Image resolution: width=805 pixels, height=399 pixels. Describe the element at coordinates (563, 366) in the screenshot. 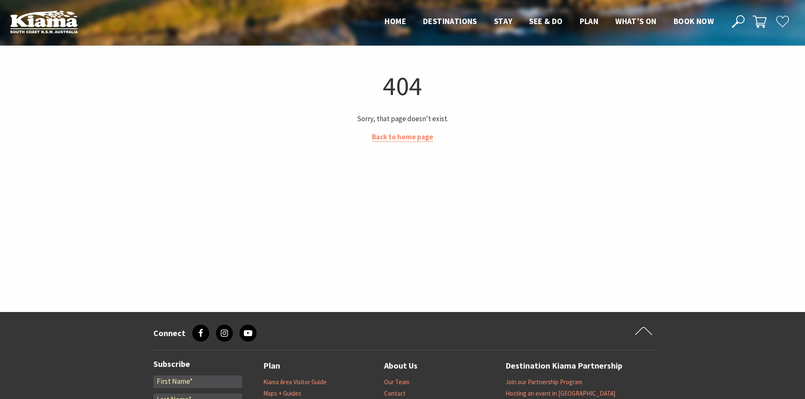

I see `a: Destination Kiama Partnership` at that location.